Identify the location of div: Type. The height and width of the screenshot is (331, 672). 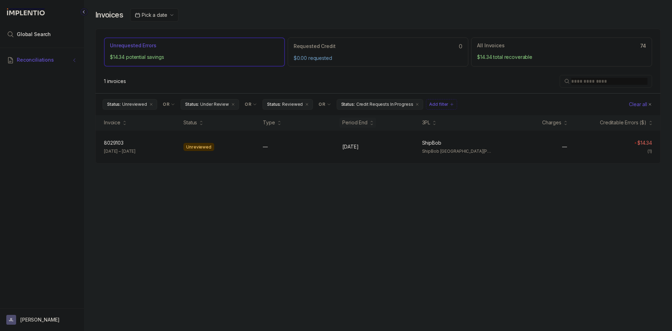
(269, 123).